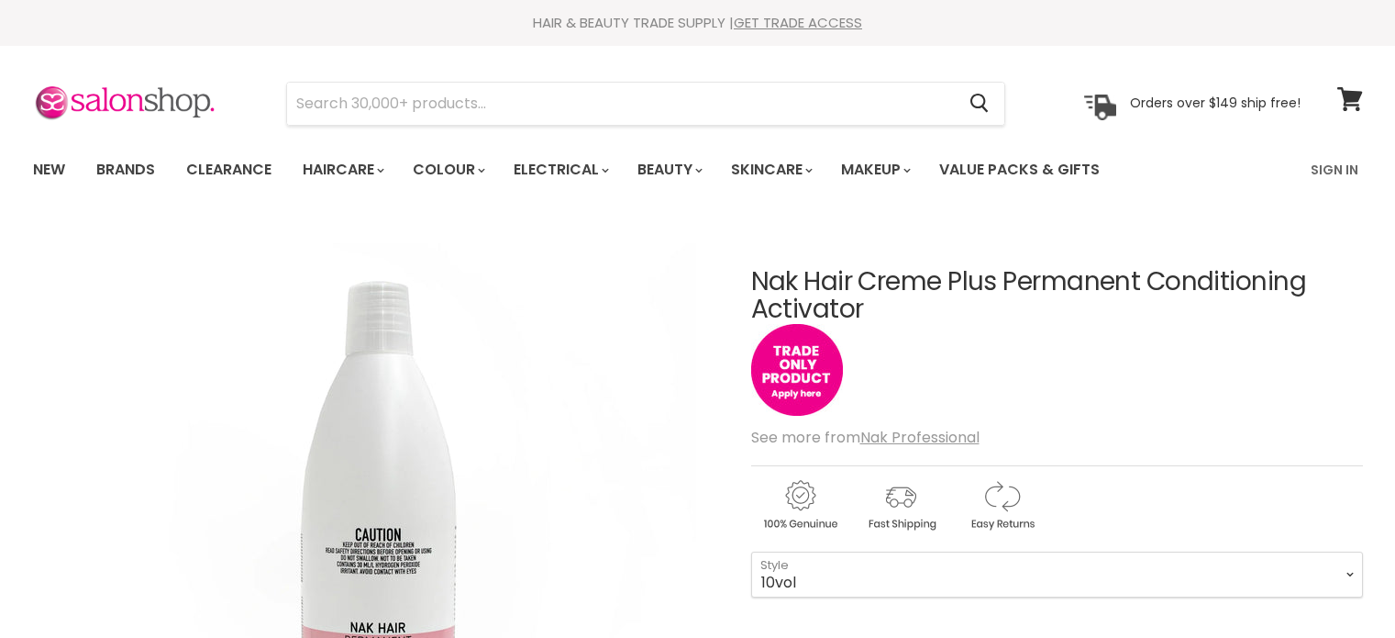 The image size is (1395, 638). Describe the element at coordinates (621, 104) in the screenshot. I see `input: Search` at that location.